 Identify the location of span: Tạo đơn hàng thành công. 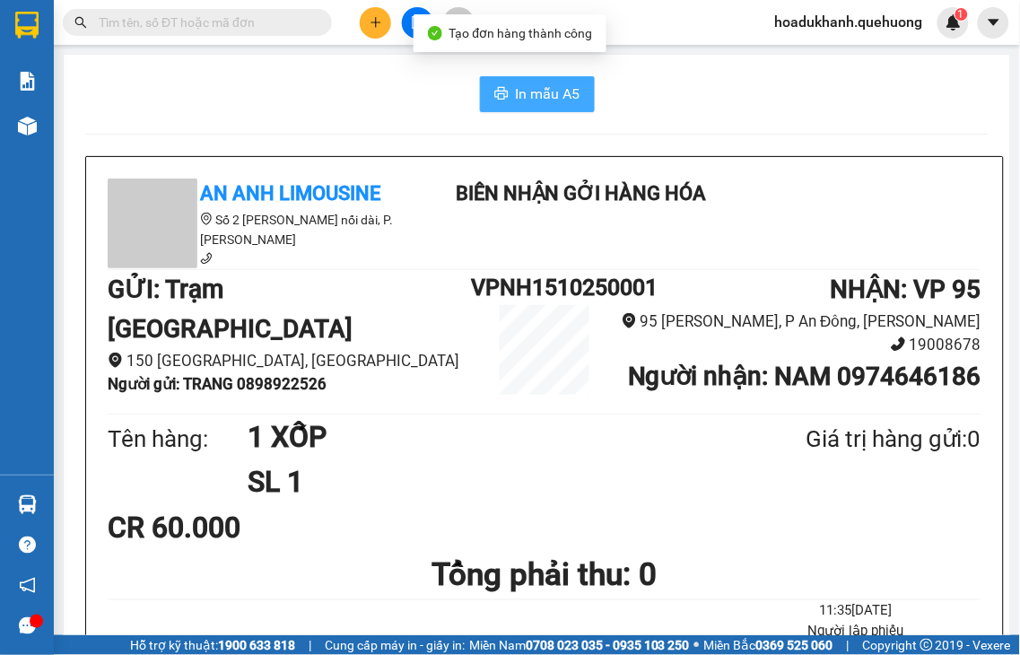
(521, 33).